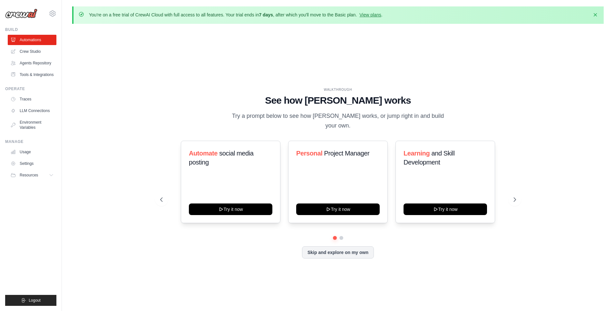 Image resolution: width=614 pixels, height=311 pixels. I want to click on button: Logout, so click(31, 301).